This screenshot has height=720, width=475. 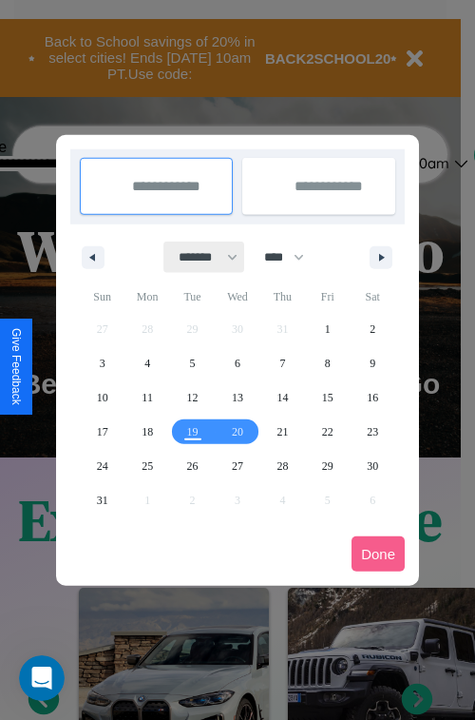 I want to click on span: 17, so click(x=103, y=432).